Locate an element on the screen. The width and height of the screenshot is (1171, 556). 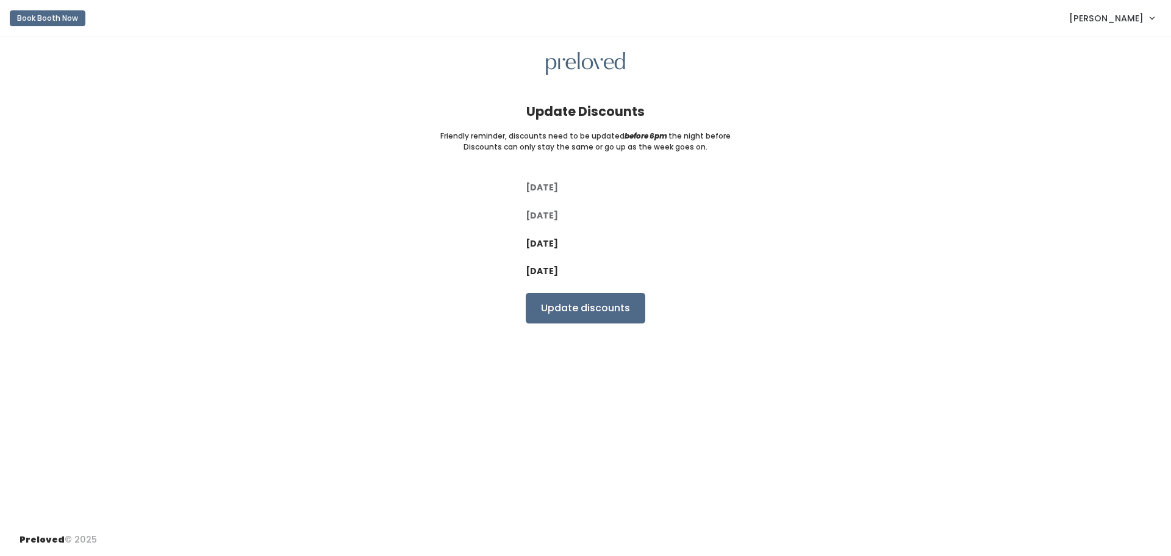
img: preloved logo is located at coordinates (585, 63).